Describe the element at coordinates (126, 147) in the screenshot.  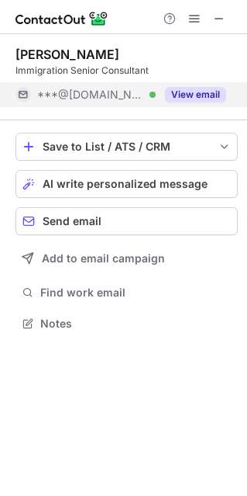
I see `button: save-profile-one-click` at that location.